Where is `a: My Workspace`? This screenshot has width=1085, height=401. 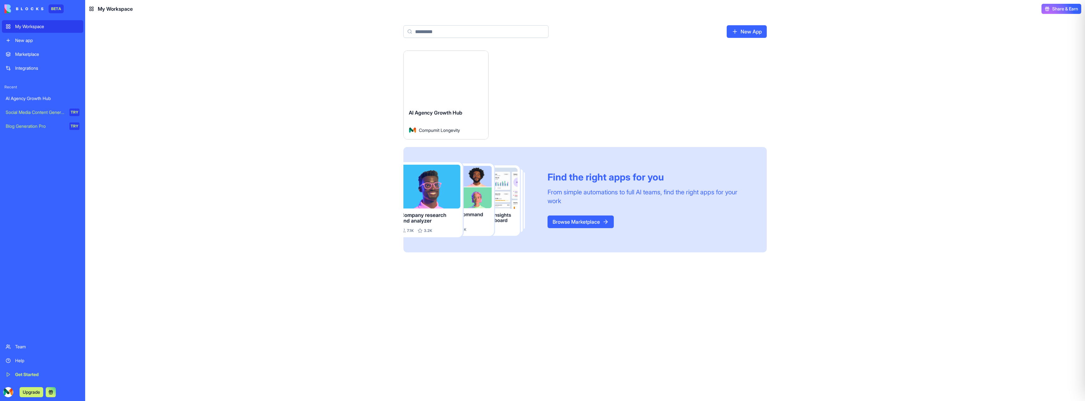
a: My Workspace is located at coordinates (43, 26).